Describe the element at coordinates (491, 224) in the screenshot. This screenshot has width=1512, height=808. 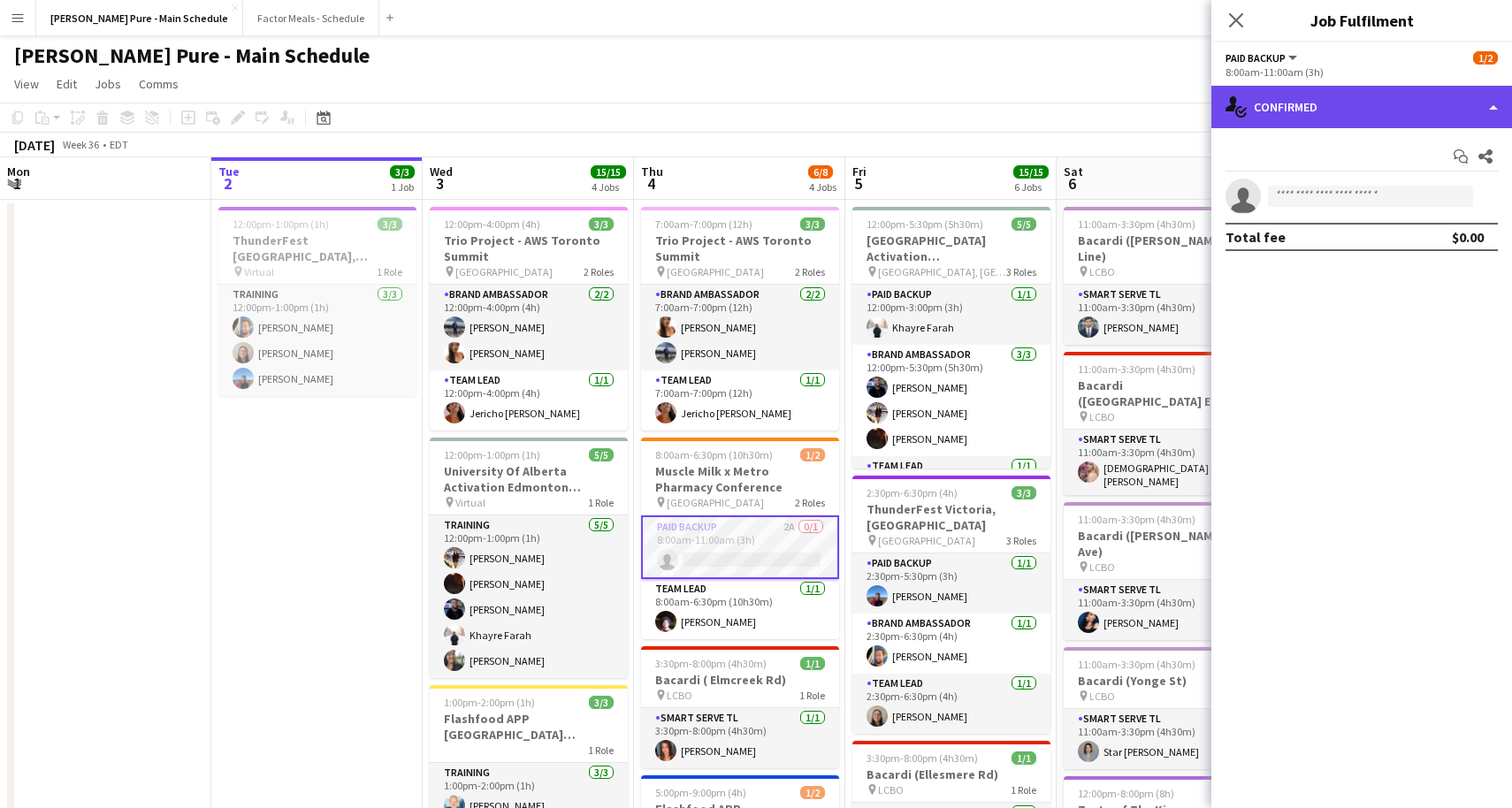
I see `span: 12:00pm-4:00pm (4h)` at that location.